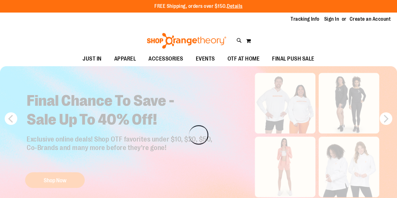 The image size is (397, 198). What do you see at coordinates (125, 59) in the screenshot?
I see `a: APPAREL` at bounding box center [125, 59].